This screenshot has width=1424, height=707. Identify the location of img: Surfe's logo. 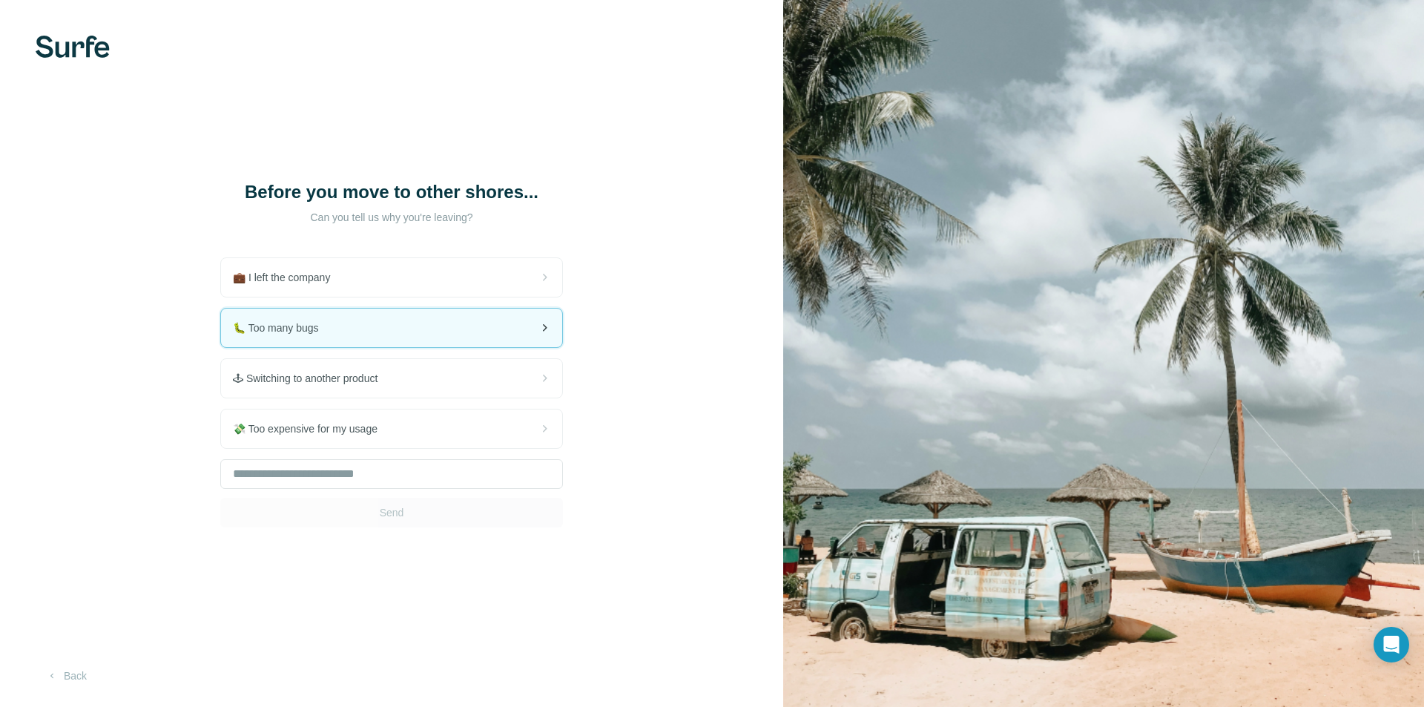
(73, 47).